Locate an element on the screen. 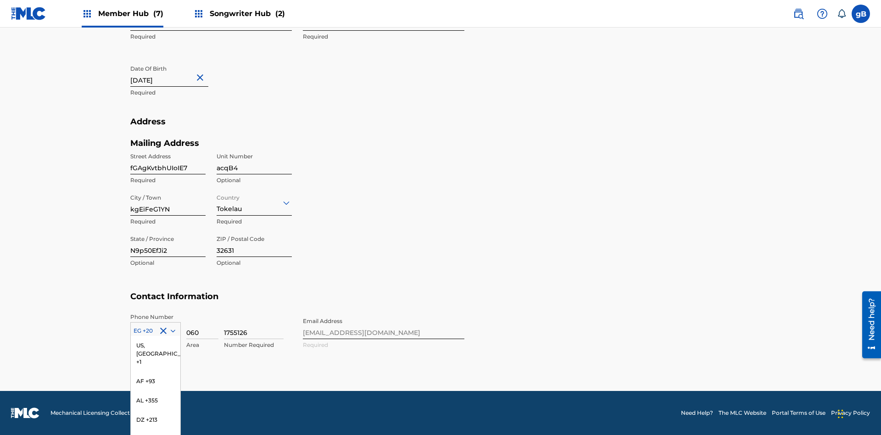 This screenshot has height=435, width=881. span: Mechanical Licensing Collective © 2025 is located at coordinates (104, 413).